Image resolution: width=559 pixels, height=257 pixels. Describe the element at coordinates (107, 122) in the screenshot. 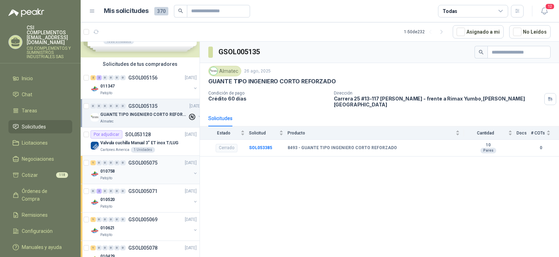

I see `p: Almatec` at that location.